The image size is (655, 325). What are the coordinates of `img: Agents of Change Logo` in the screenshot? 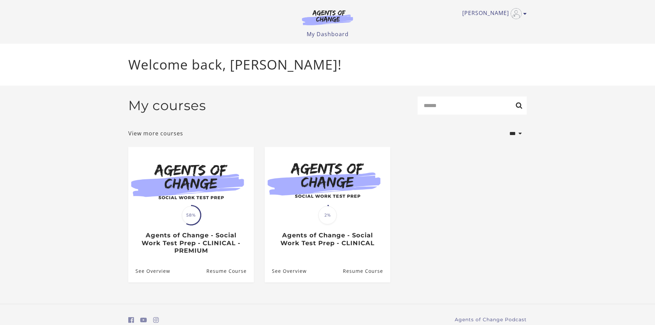 It's located at (327, 17).